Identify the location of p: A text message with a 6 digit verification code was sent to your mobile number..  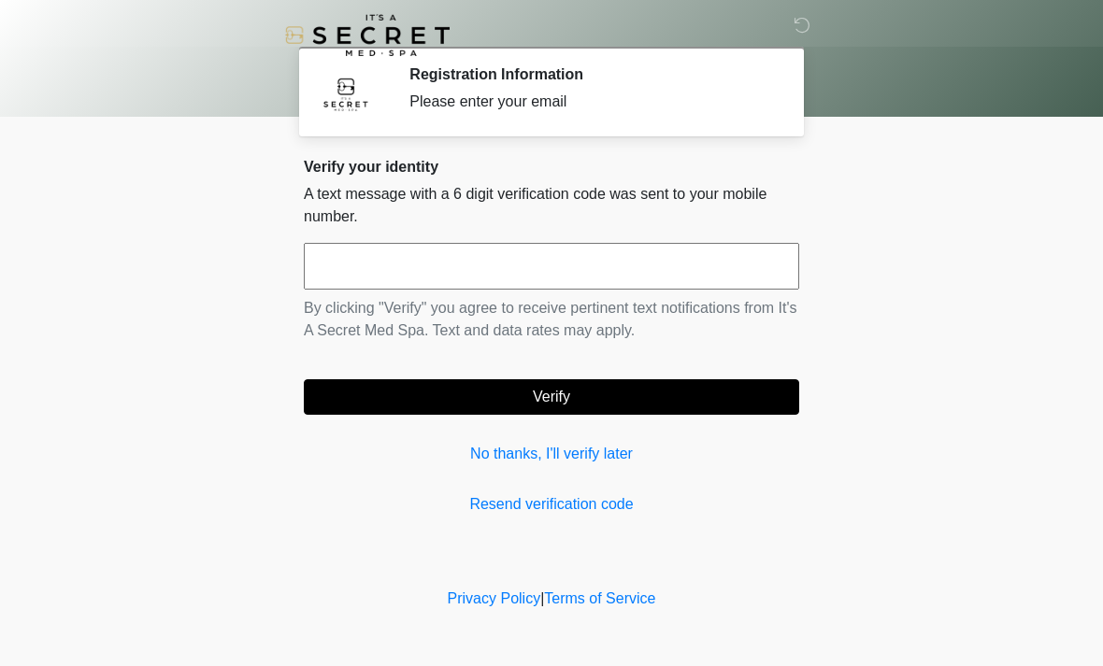
(552, 206).